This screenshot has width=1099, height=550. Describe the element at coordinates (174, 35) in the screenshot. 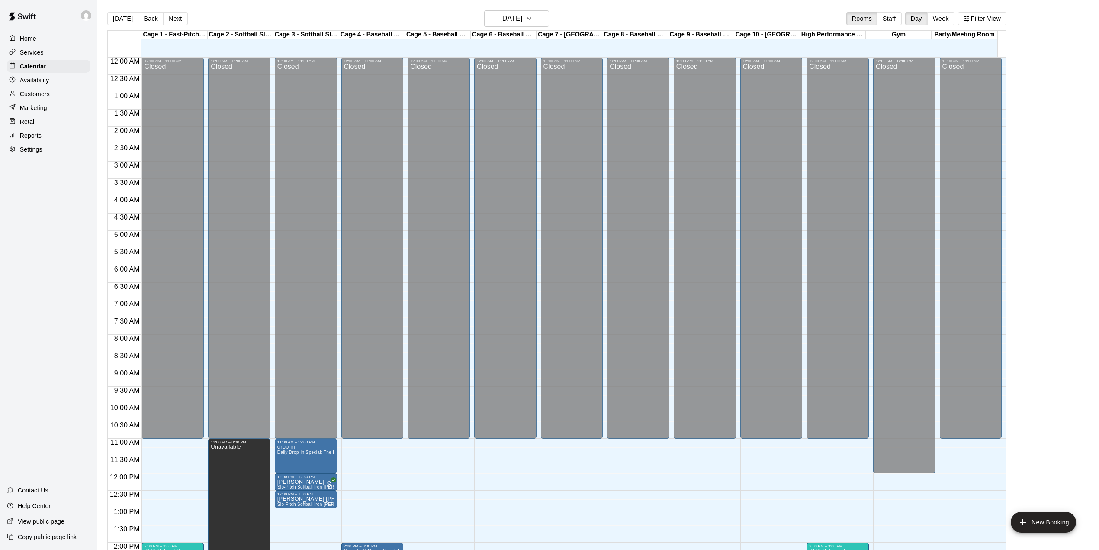

I see `div: Cage 1 - Fast-Pitch Machine and Automatic Baseball Hack Attack Pitching Machine` at that location.